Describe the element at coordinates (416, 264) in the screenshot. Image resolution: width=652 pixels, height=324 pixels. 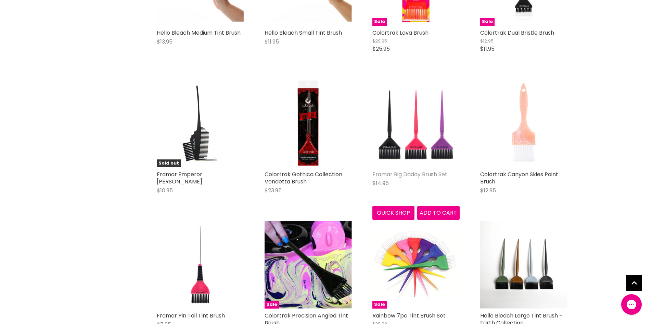
I see `img: Rainbow 7pc Tint Brush Set` at that location.